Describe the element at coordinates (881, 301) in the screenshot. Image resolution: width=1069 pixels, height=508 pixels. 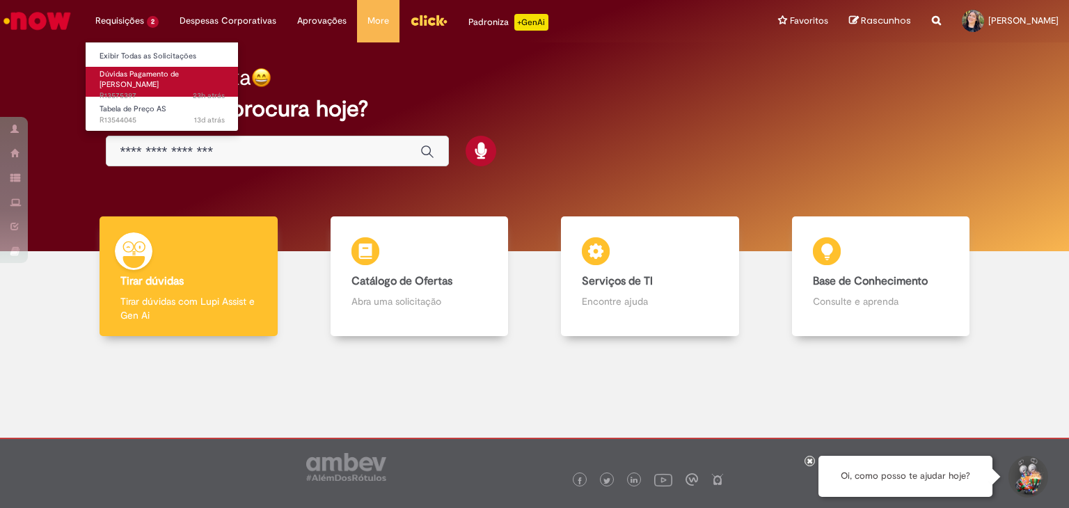
I see `p: Consulte e aprenda` at that location.